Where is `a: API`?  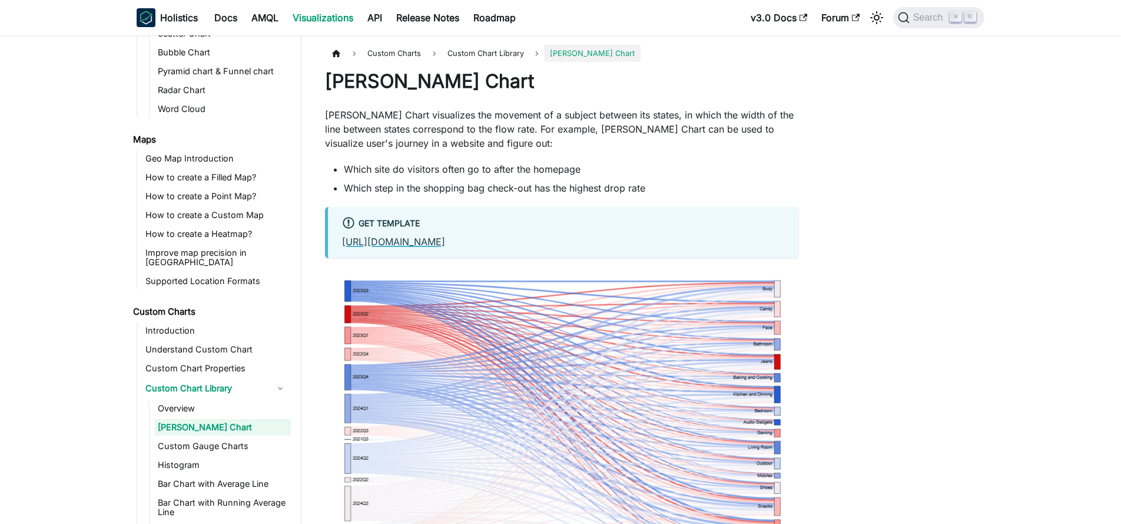 a: API is located at coordinates (375, 18).